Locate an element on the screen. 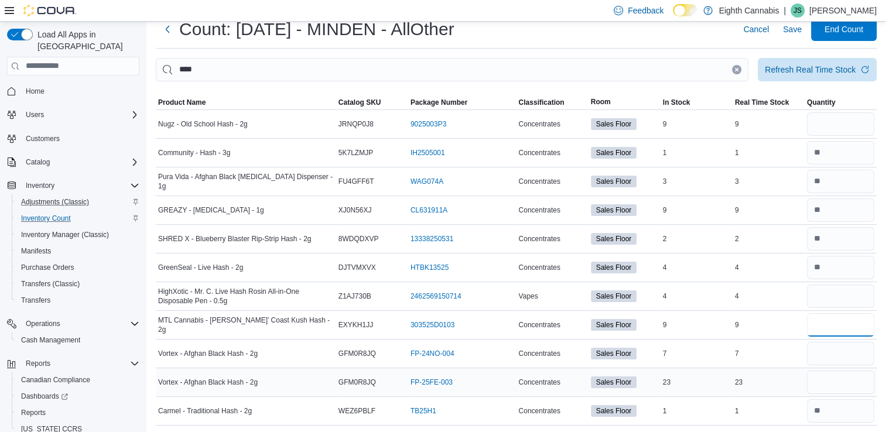 This screenshot has height=432, width=886. button: Classification is located at coordinates (552, 103).